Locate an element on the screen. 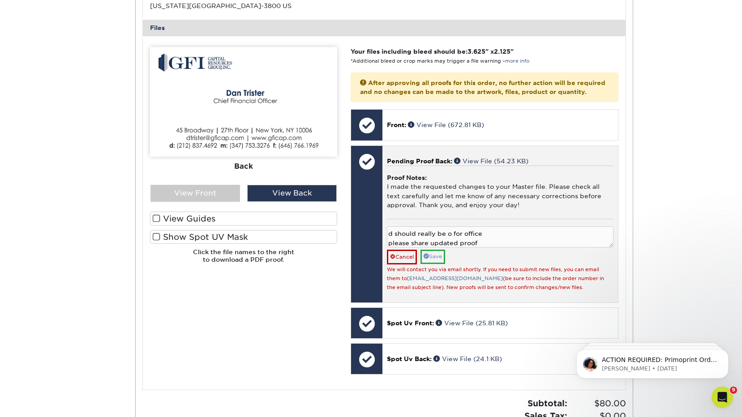 This screenshot has height=417, width=742. a: more info is located at coordinates (517, 61).